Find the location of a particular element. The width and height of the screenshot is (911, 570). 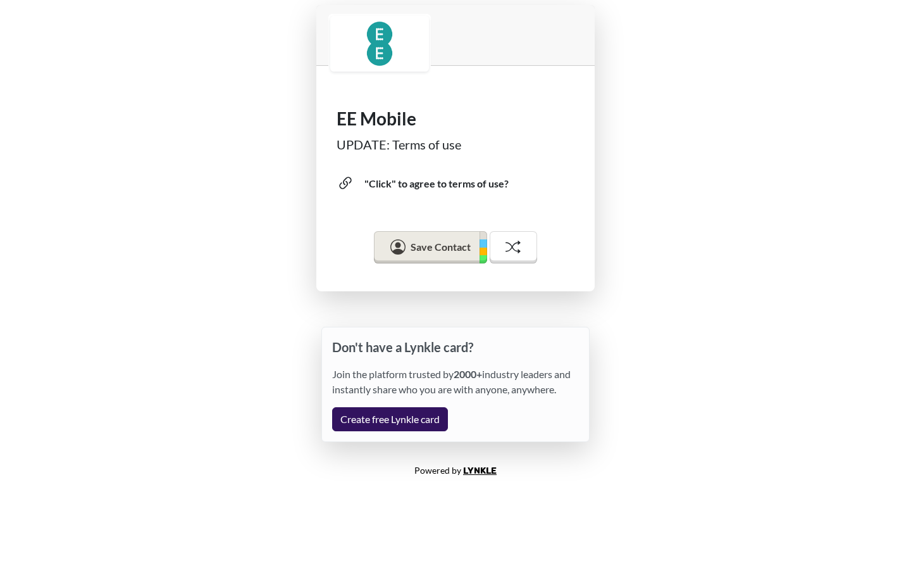

strong: 2000+ is located at coordinates (468, 373).